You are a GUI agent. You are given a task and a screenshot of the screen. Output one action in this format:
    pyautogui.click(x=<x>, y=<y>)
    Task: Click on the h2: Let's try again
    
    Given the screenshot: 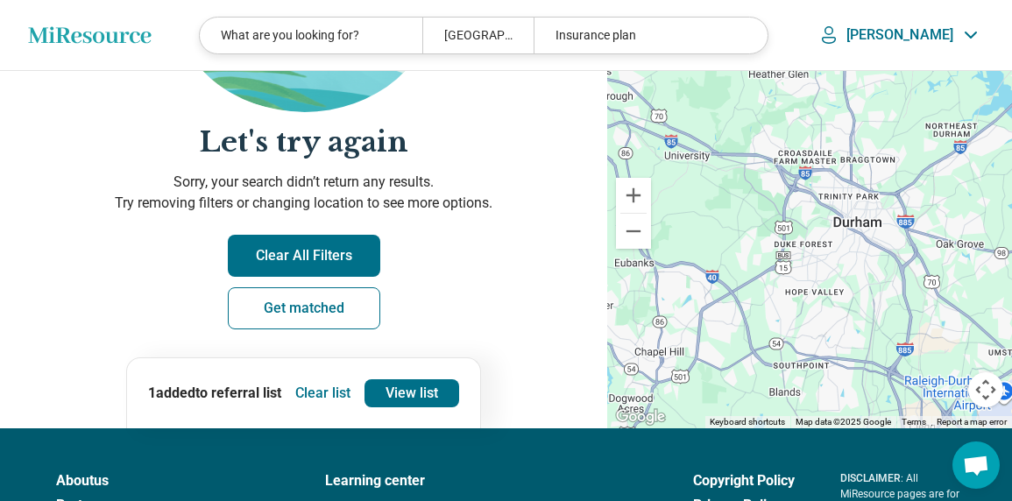 What is the action you would take?
    pyautogui.click(x=303, y=142)
    